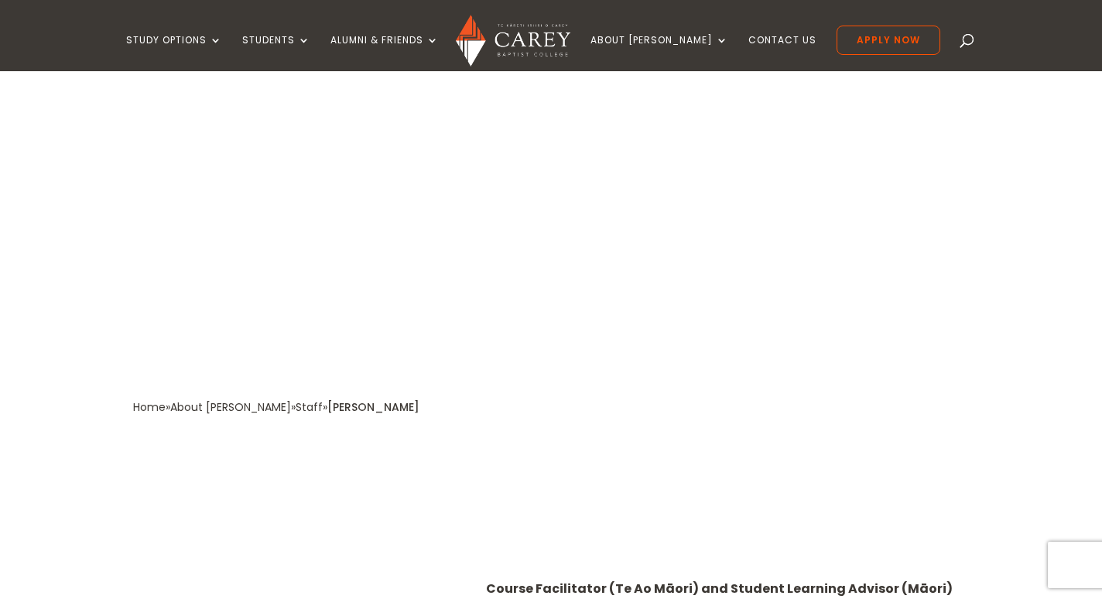 The image size is (1102, 599). Describe the element at coordinates (512, 40) in the screenshot. I see `img: Carey Baptist College` at that location.